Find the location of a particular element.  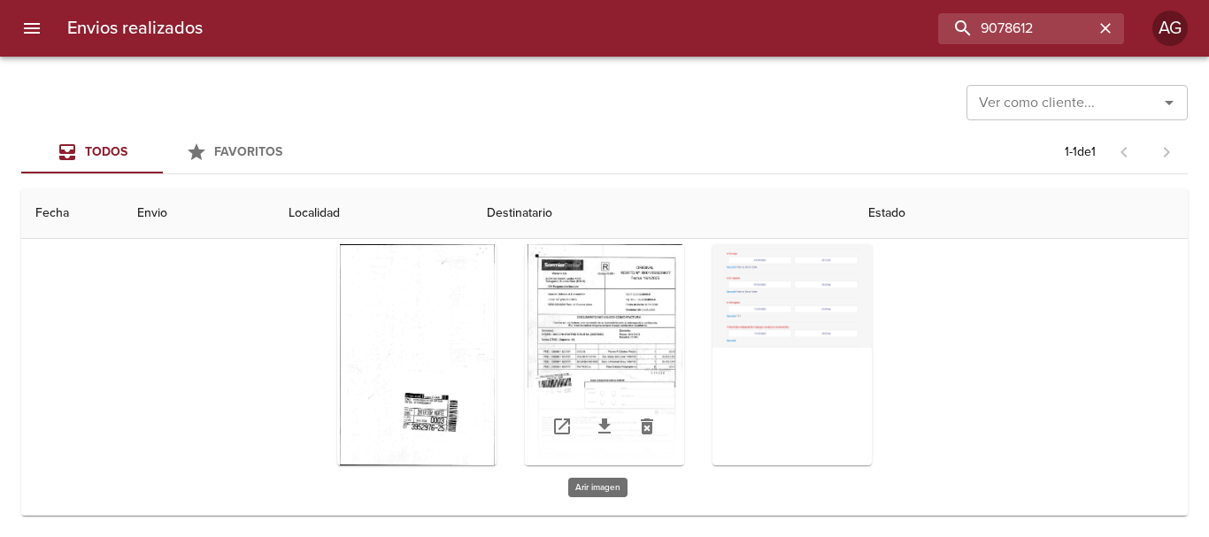

a: Descargar is located at coordinates (605, 427).